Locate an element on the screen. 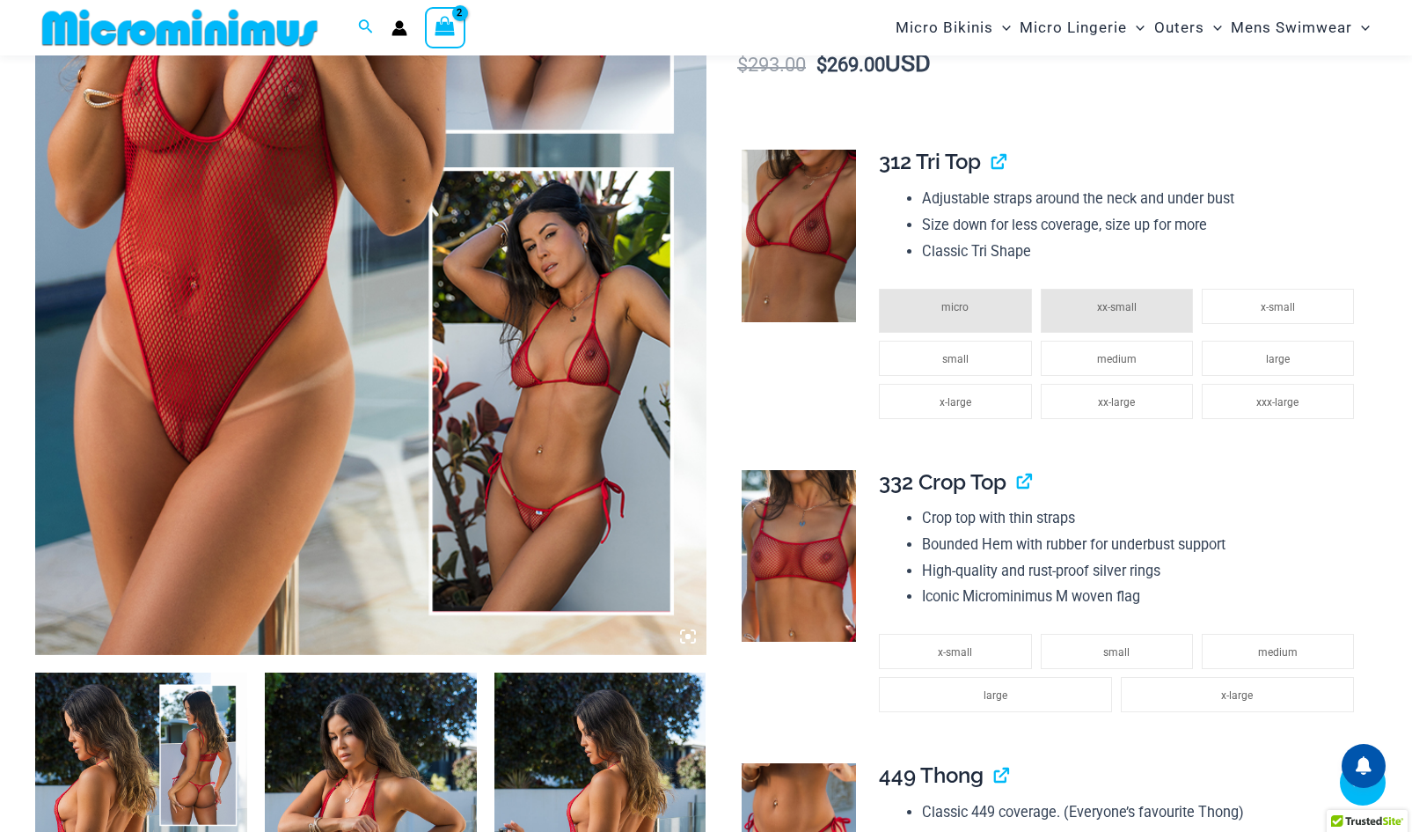 This screenshot has height=832, width=1412. li: Iconic Microminimus M woven flag is located at coordinates (1142, 597).